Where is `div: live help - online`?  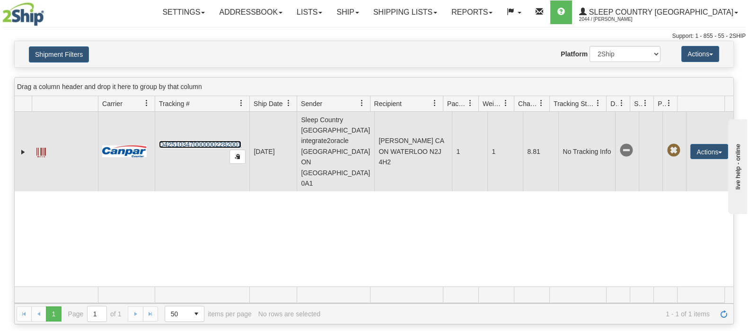 div: live help - online is located at coordinates (47, 11).